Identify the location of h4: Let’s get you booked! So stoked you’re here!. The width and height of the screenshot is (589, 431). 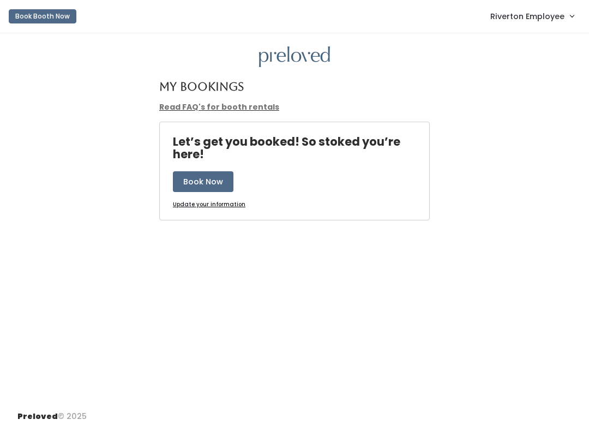
(301, 148).